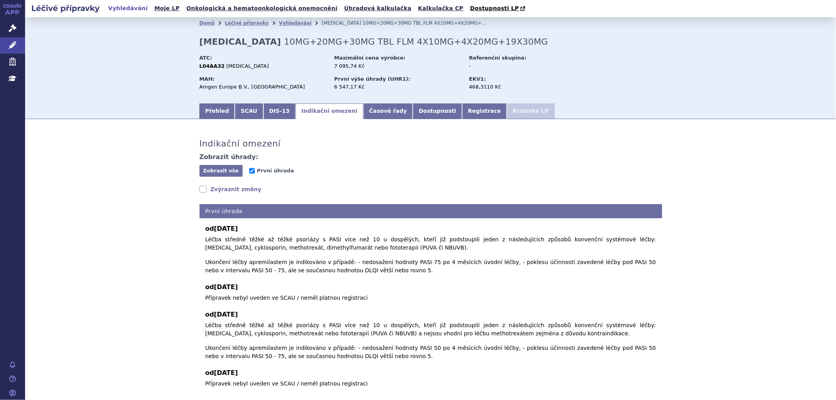  I want to click on a: Úhradová kalkulačka, so click(378, 8).